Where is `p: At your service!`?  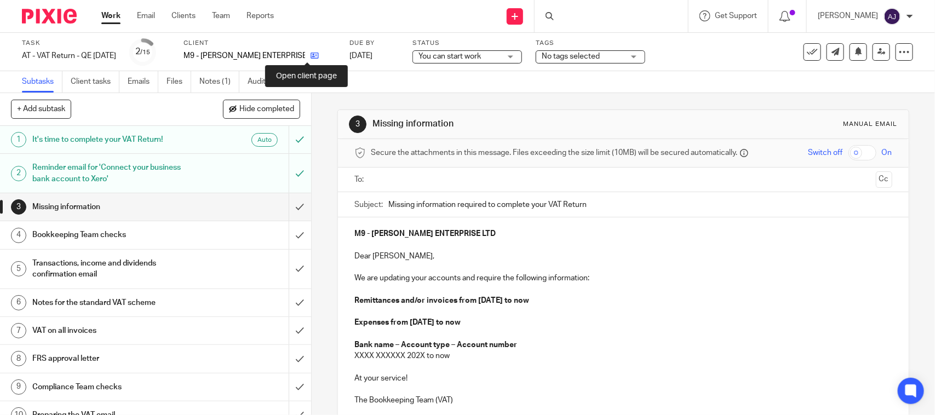
p: At your service! is located at coordinates (623, 379).